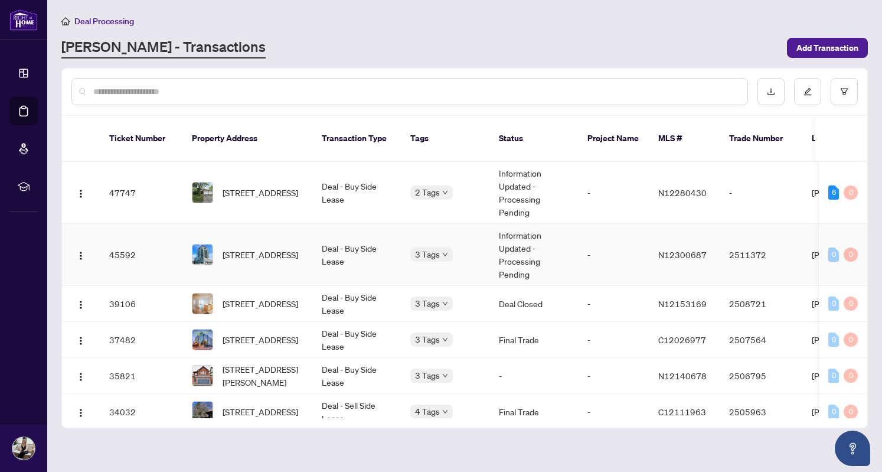 This screenshot has width=882, height=472. What do you see at coordinates (427, 411) in the screenshot?
I see `span: 4 Tags` at bounding box center [427, 411].